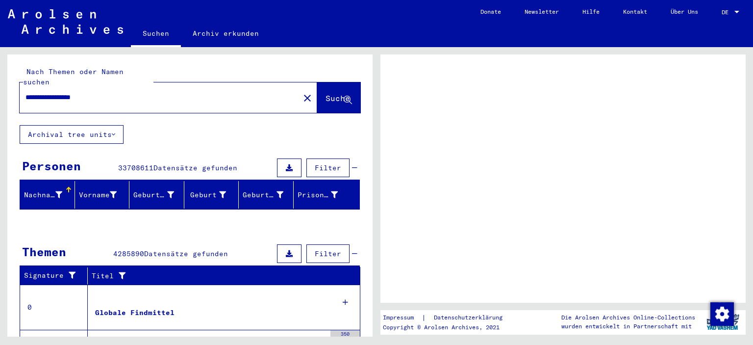 Image resolution: width=753 pixels, height=345 pixels. I want to click on p: Copyright © Arolsen Archives, 2021, so click(449, 327).